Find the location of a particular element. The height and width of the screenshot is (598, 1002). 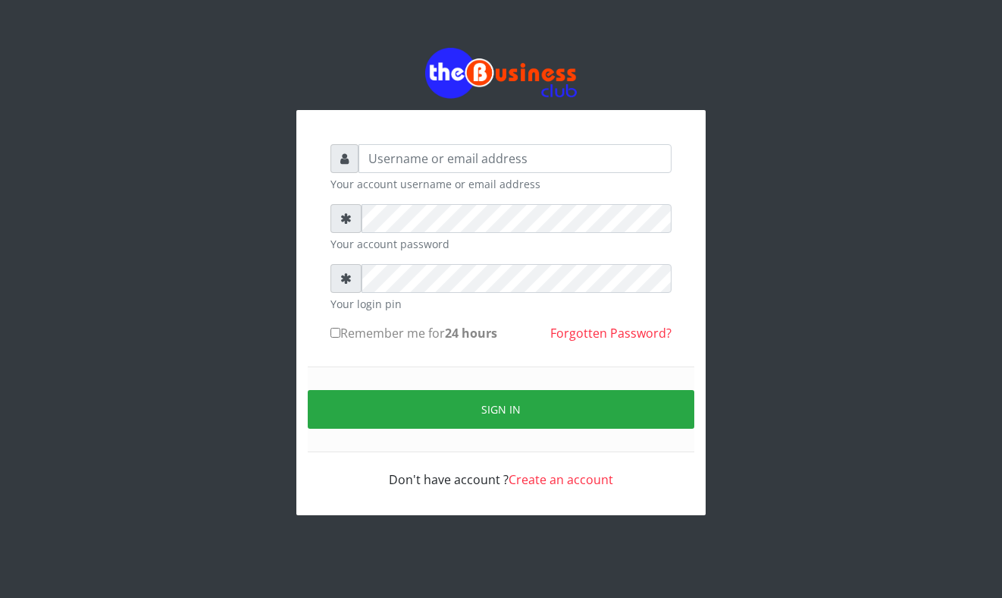

small: Your login pin is located at coordinates (501, 303).